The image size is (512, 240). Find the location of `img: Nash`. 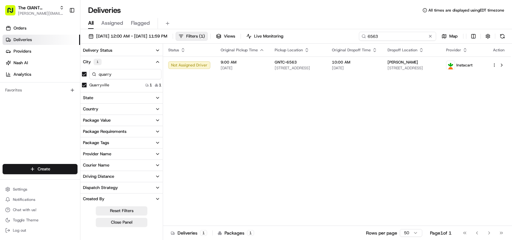

img: Nash is located at coordinates (13, 13).